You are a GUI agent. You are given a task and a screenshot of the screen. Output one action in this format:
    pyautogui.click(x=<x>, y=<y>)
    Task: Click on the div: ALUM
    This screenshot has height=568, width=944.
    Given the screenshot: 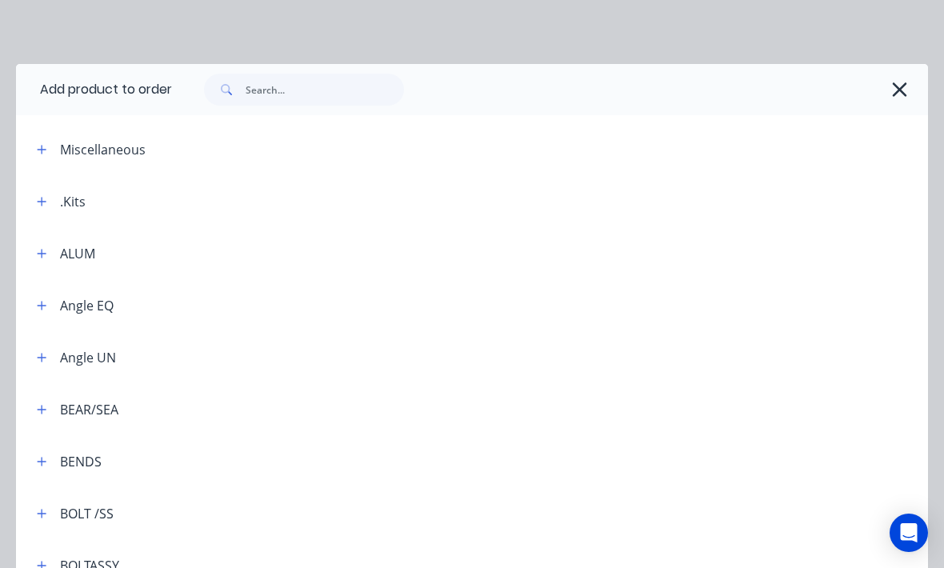 What is the action you would take?
    pyautogui.click(x=78, y=254)
    